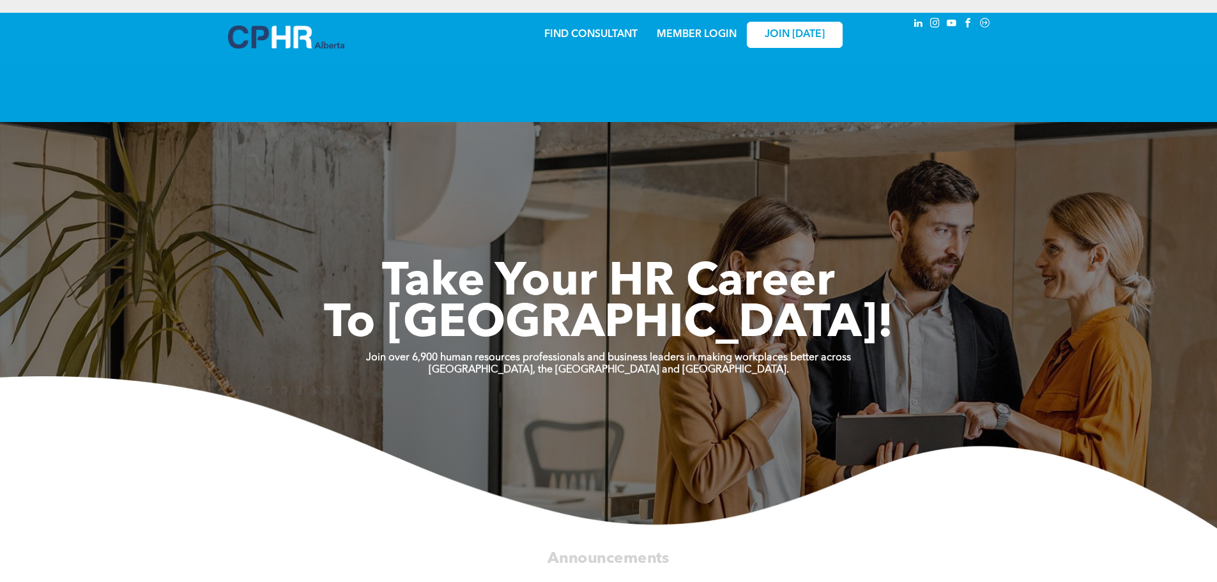  Describe the element at coordinates (608, 558) in the screenshot. I see `span: Announcements` at that location.